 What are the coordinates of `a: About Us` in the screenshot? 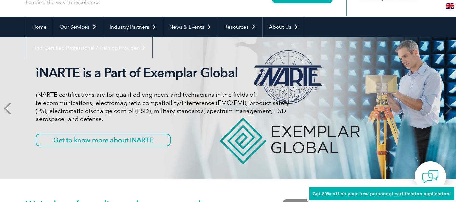 It's located at (283, 27).